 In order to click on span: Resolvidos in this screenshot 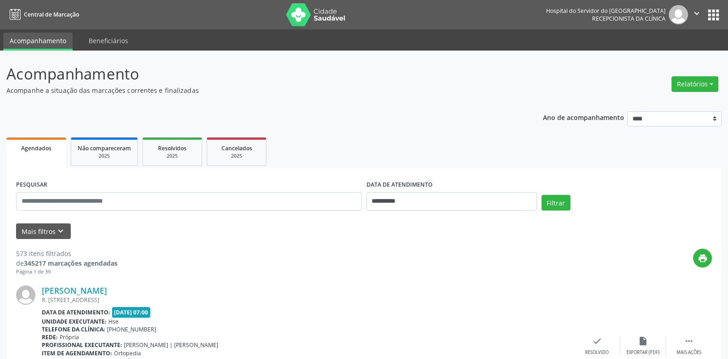, I will do `click(172, 148)`.